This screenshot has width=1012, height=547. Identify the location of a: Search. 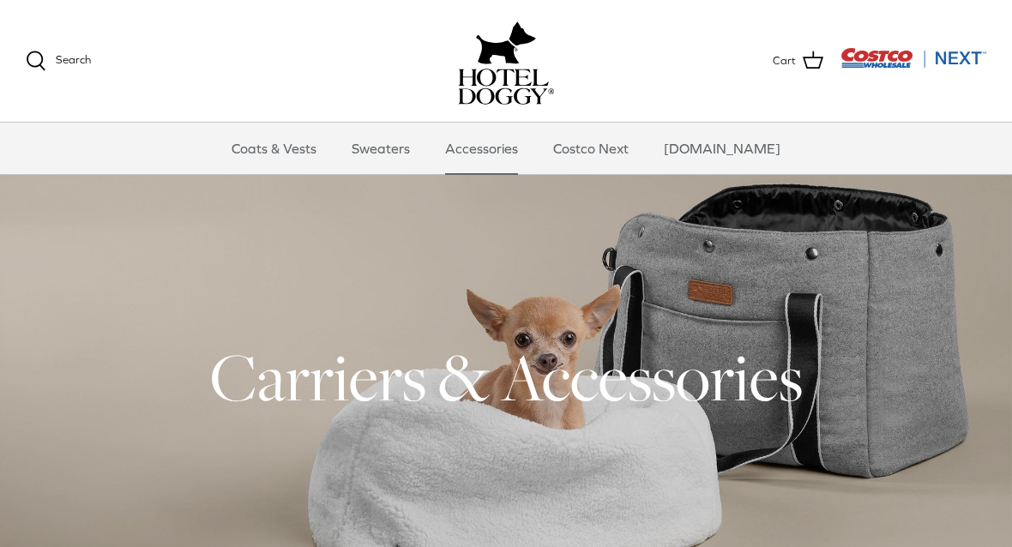
(58, 61).